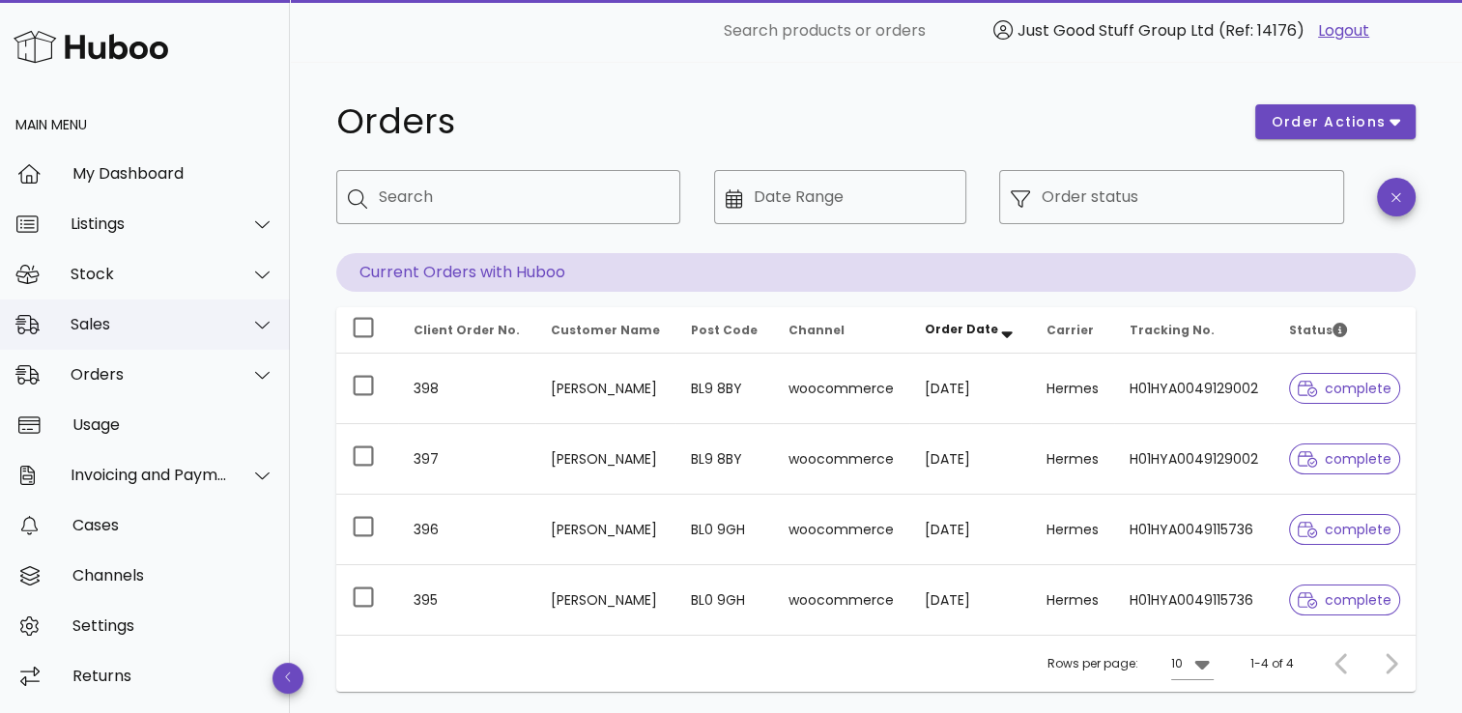 The image size is (1462, 713). Describe the element at coordinates (1115, 30) in the screenshot. I see `span: Just Good Stuff Group Ltd` at that location.